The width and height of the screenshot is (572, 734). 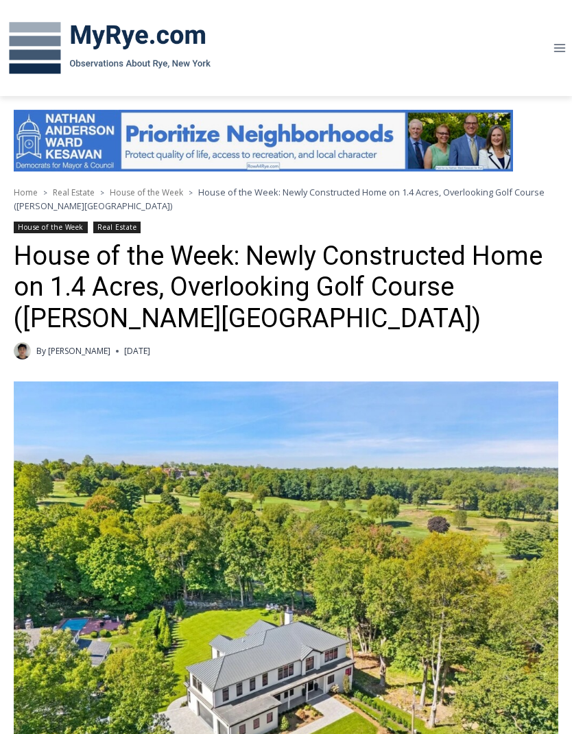 What do you see at coordinates (146, 192) in the screenshot?
I see `span: House of the Week` at bounding box center [146, 192].